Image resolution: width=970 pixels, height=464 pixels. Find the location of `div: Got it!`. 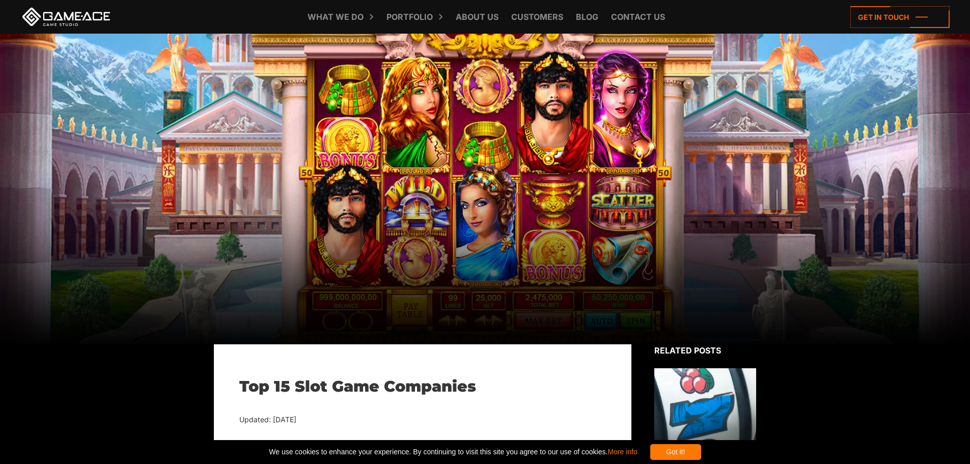

div: Got it! is located at coordinates (675, 451).